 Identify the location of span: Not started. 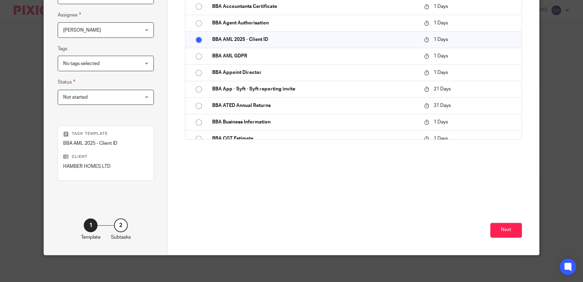
(75, 97).